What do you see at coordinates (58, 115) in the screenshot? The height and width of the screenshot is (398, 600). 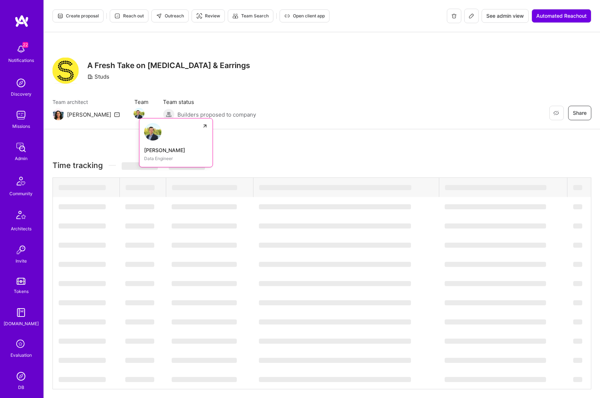 I see `img: Team Architect` at bounding box center [58, 115].